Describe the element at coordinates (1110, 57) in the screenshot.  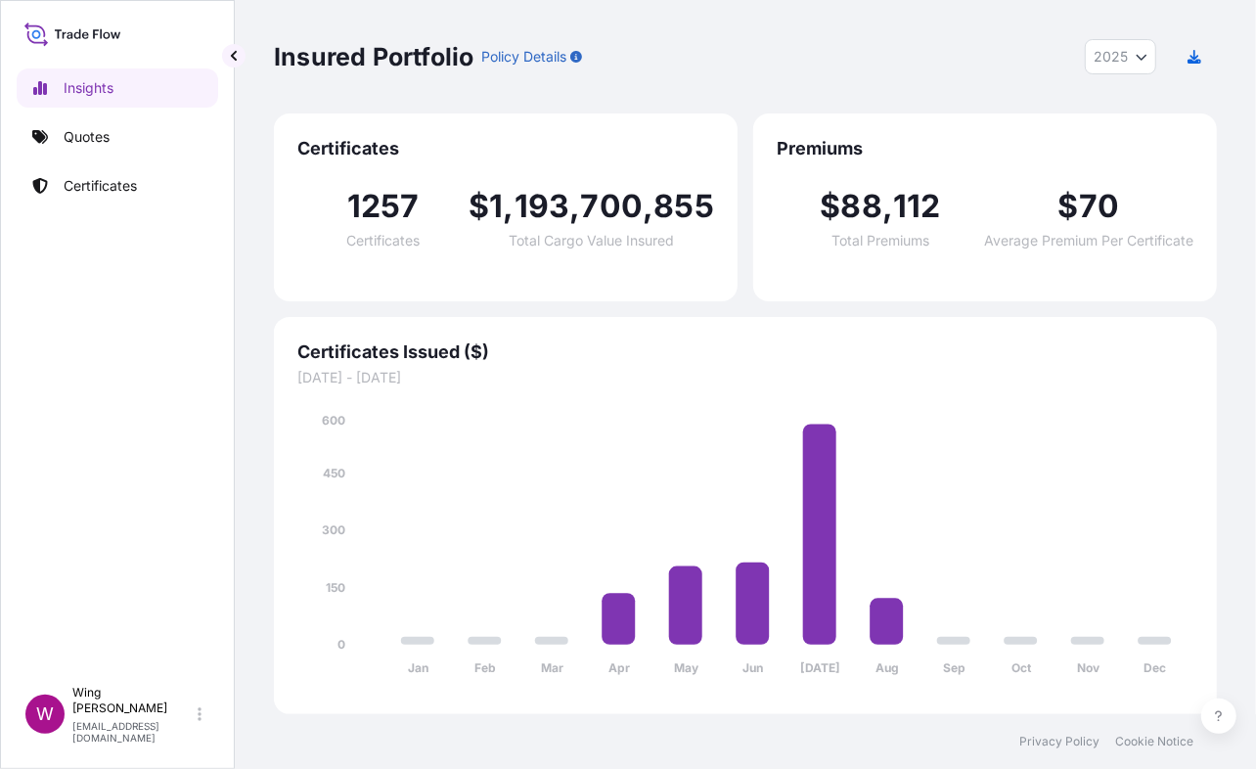
I see `span: 2025` at that location.